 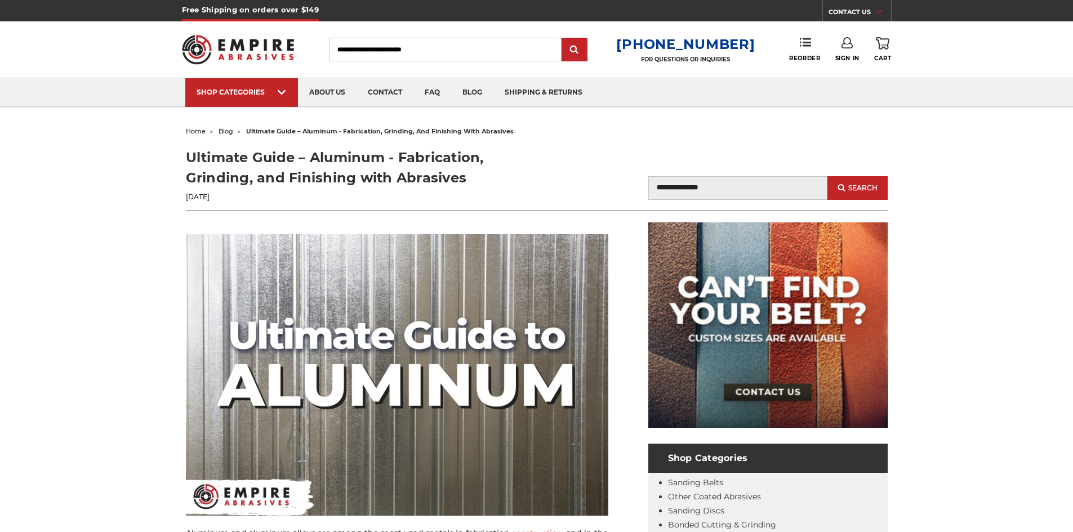 What do you see at coordinates (847, 58) in the screenshot?
I see `span: Sign In` at bounding box center [847, 58].